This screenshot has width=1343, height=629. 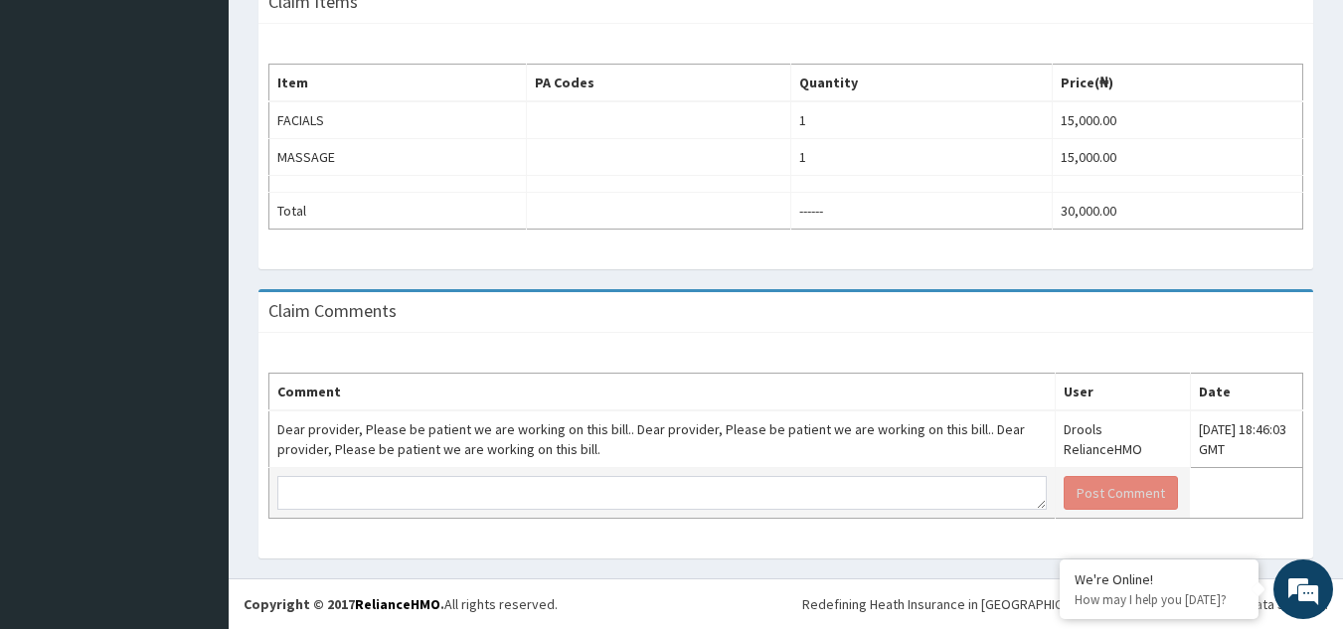 What do you see at coordinates (1122, 439) in the screenshot?
I see `td: Drools RelianceHMO` at bounding box center [1122, 439].